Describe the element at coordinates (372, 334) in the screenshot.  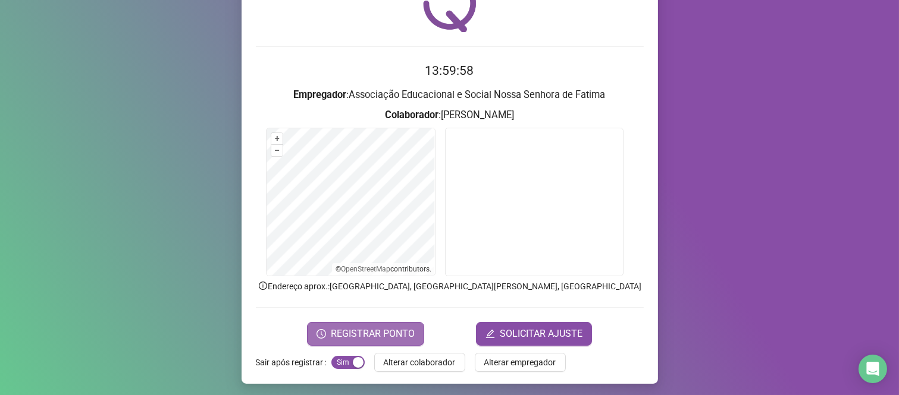
I see `span: REGISTRAR PONTO` at that location.